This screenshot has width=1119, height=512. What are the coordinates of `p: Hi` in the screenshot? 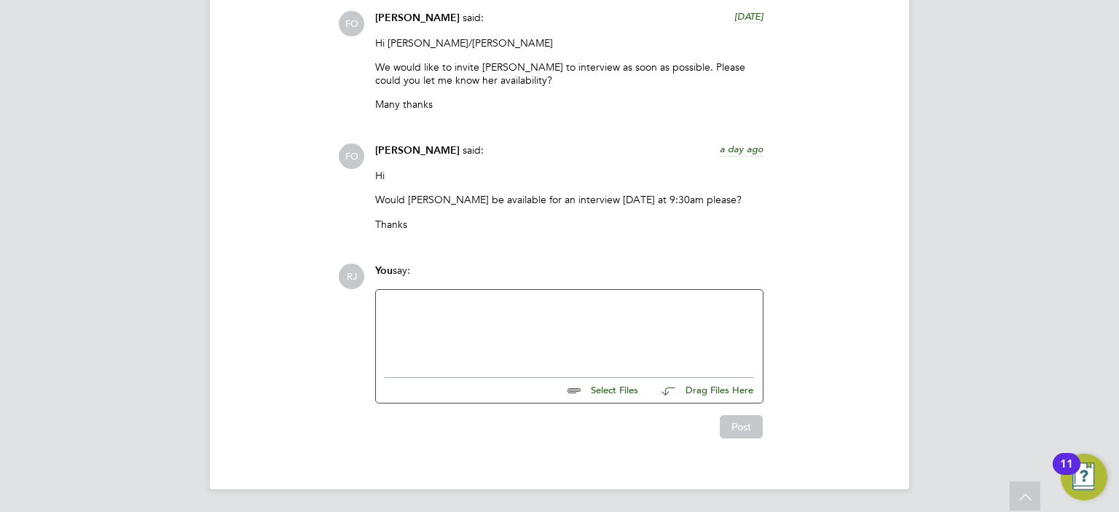 It's located at (569, 176).